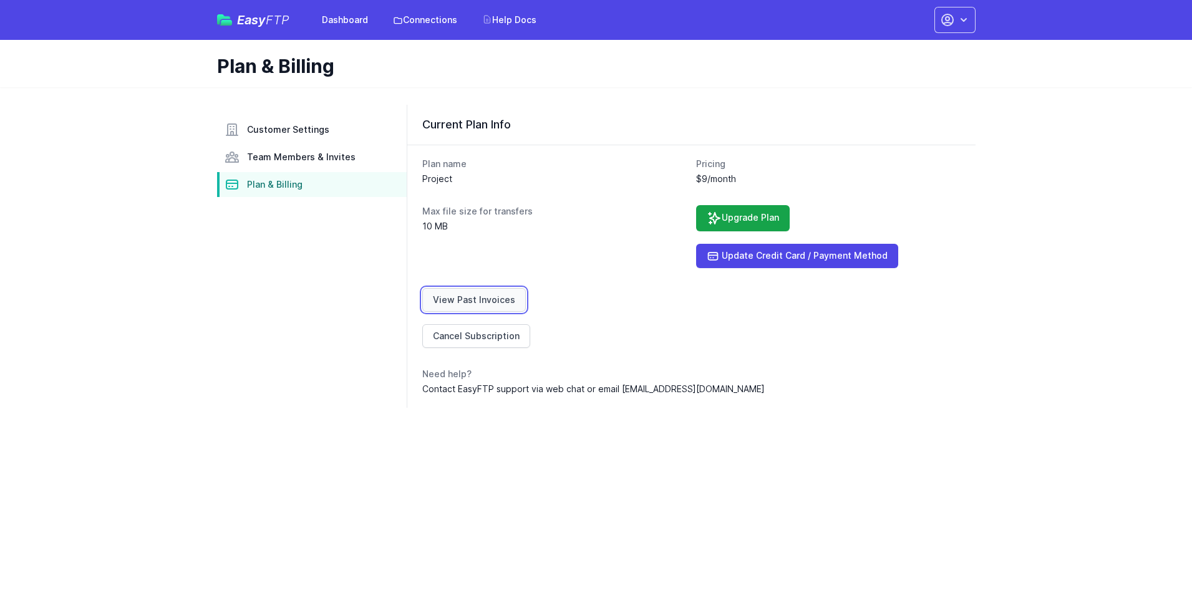  Describe the element at coordinates (554, 164) in the screenshot. I see `dt: Plan name` at that location.